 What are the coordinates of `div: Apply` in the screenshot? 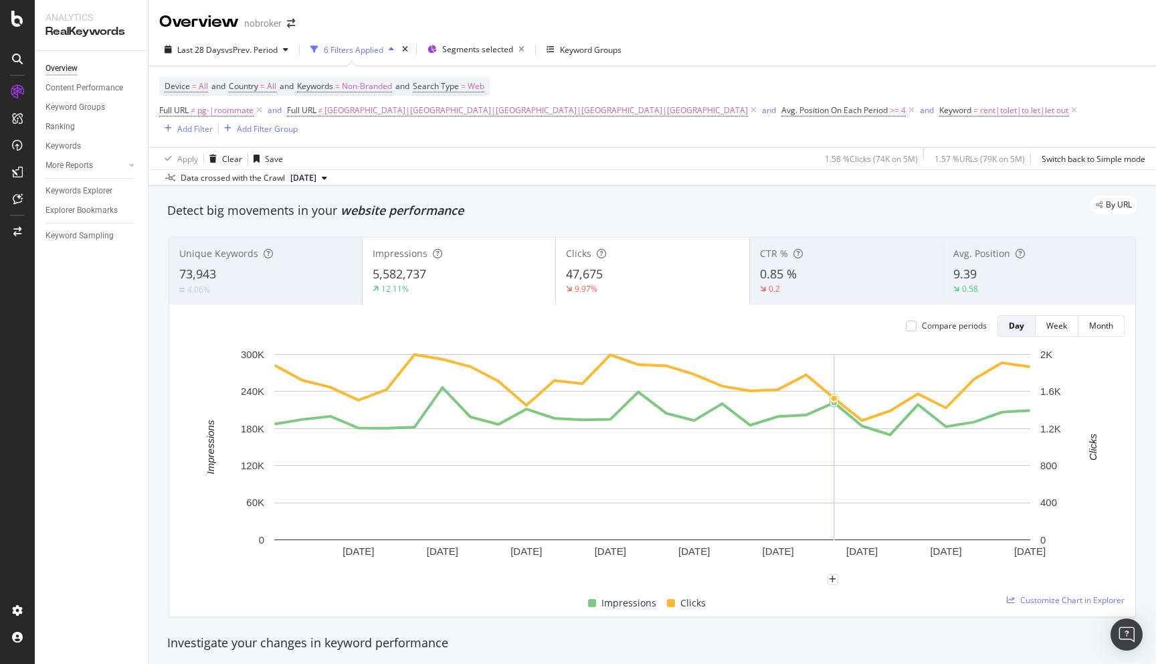 It's located at (187, 159).